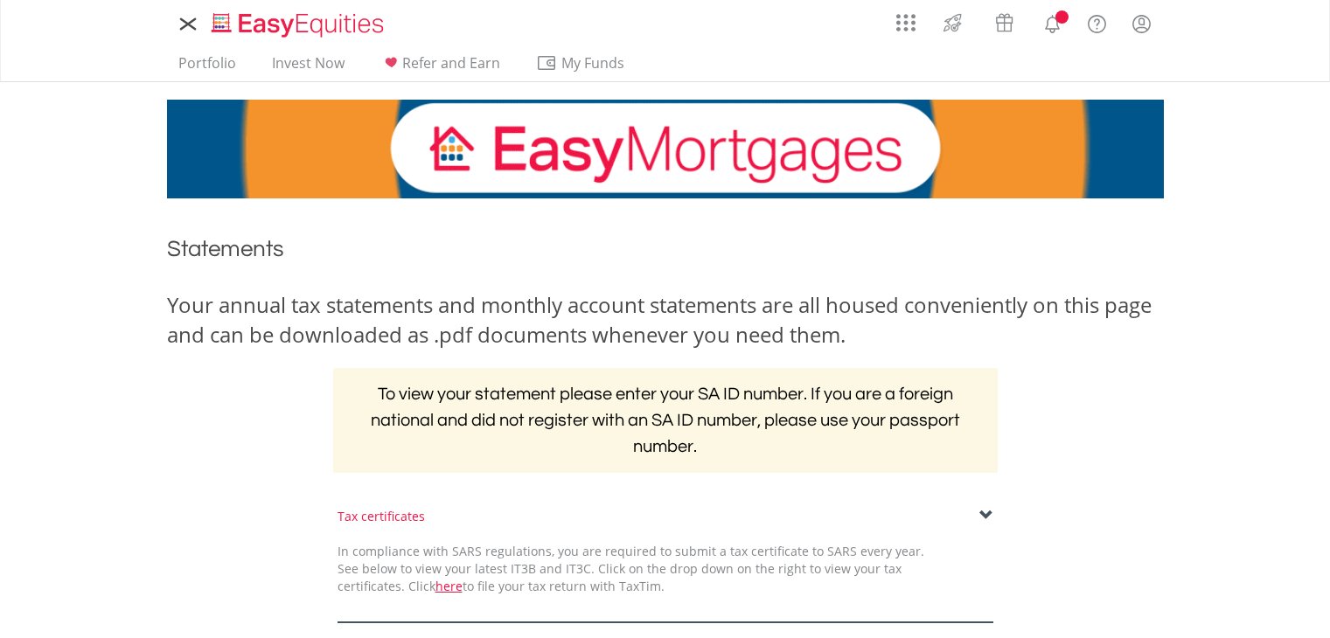  Describe the element at coordinates (906, 23) in the screenshot. I see `img: grid-menu-icon.svg` at that location.